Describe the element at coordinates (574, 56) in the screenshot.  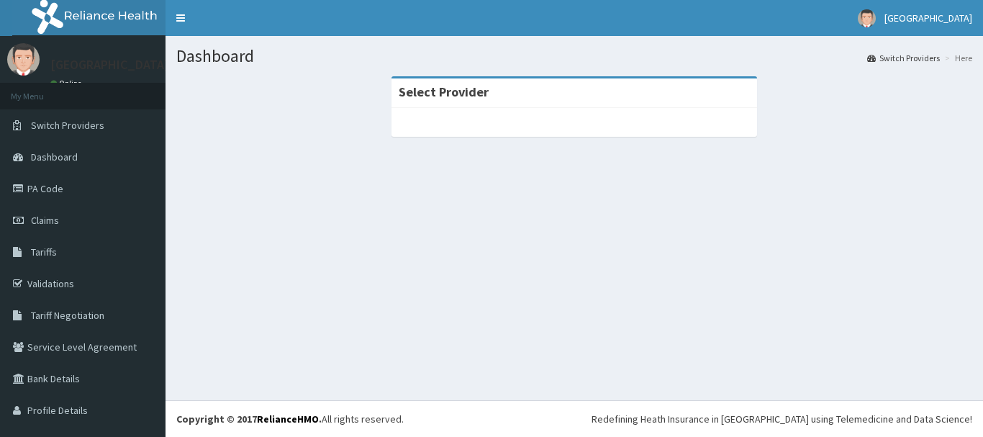
I see `h1: Dashboard` at that location.